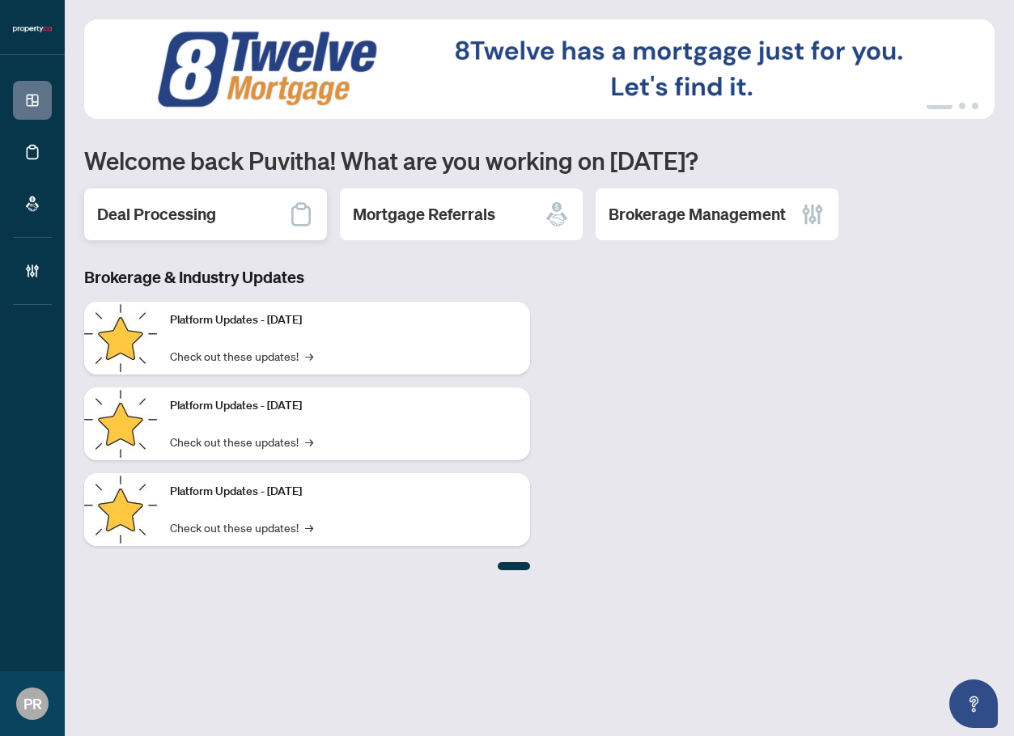  I want to click on button: 2, so click(962, 106).